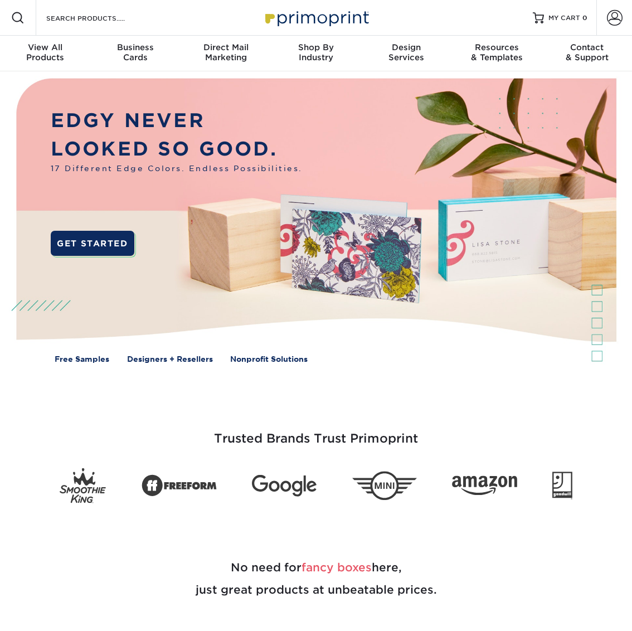 This screenshot has height=631, width=632. I want to click on p: LOOKED SO GOOD., so click(177, 148).